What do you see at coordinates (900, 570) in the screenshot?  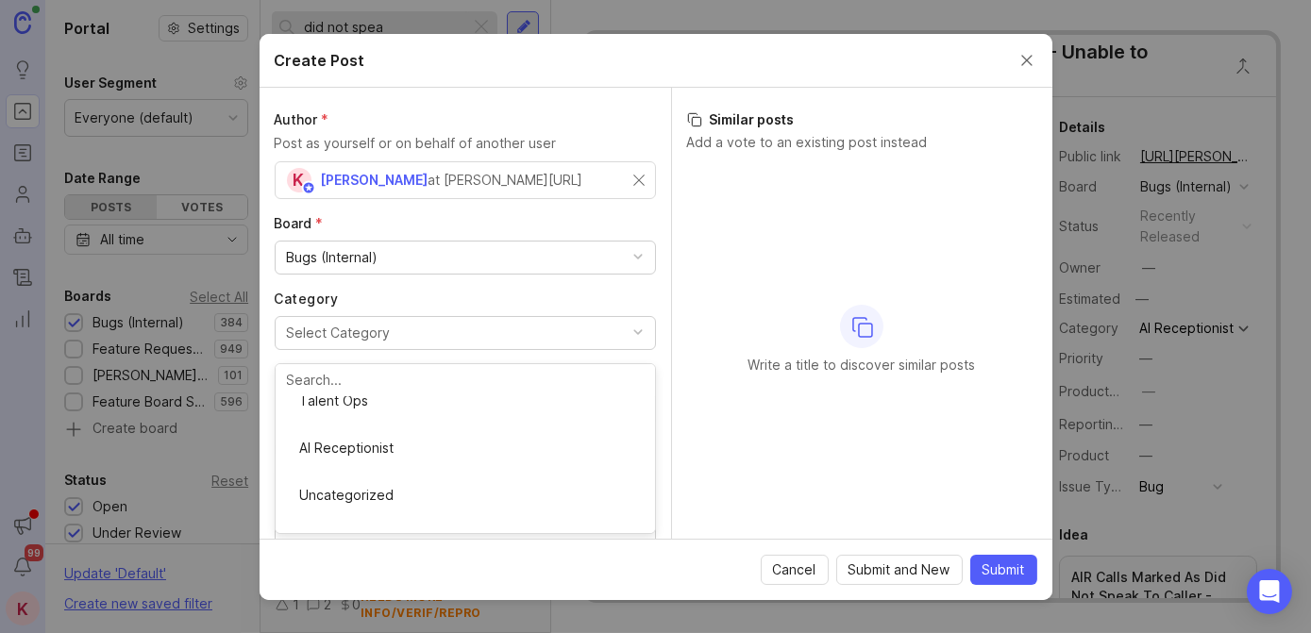 I see `span: Submit and New` at bounding box center [900, 570].